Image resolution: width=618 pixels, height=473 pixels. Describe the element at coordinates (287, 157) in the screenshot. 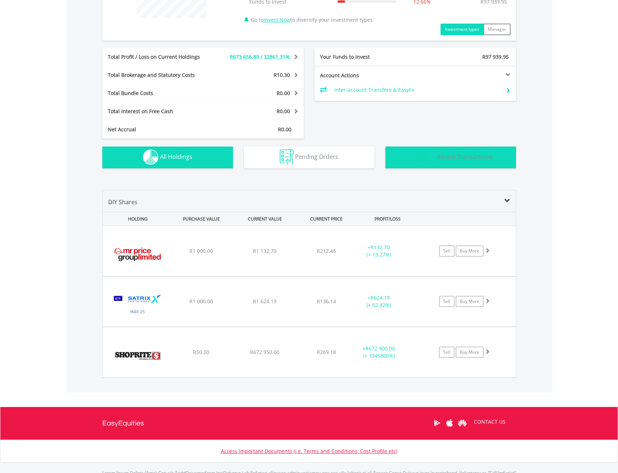

I see `img: pending_instructions-wht.png` at that location.